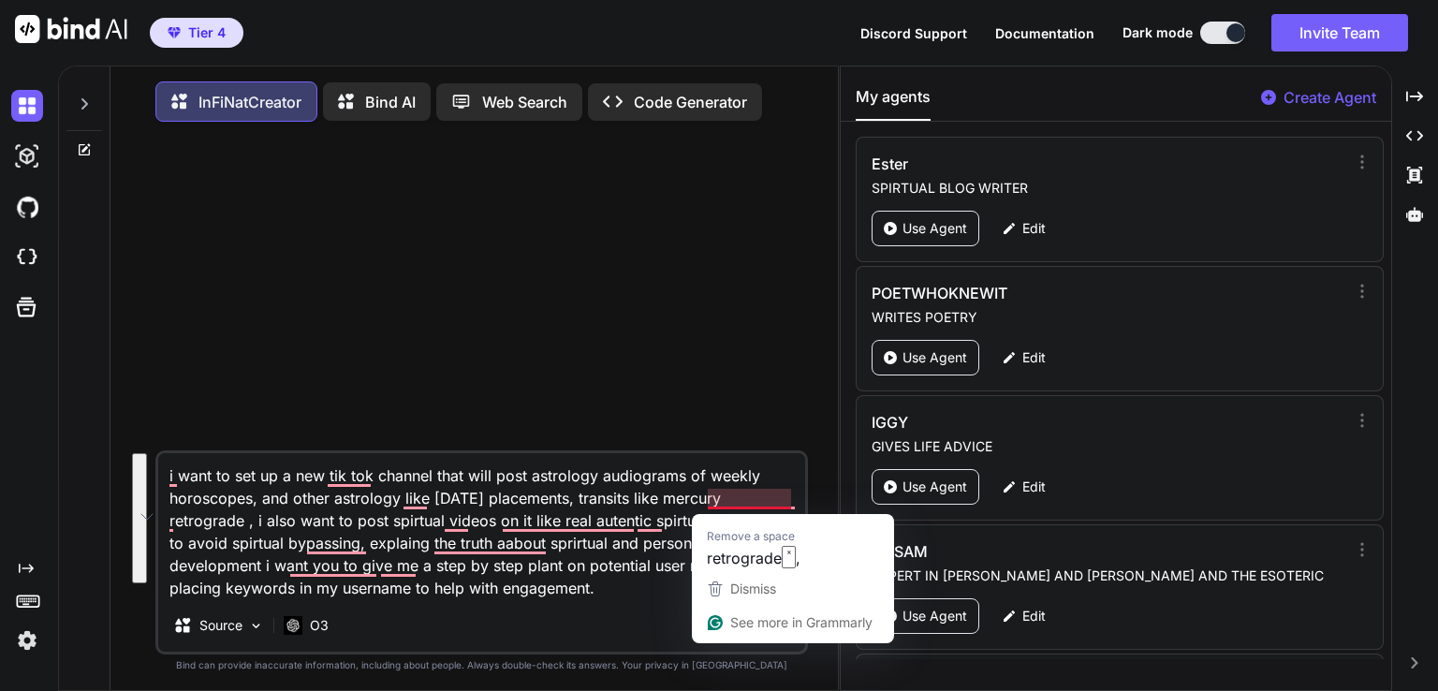 The height and width of the screenshot is (691, 1438). What do you see at coordinates (174, 33) in the screenshot?
I see `img: premium` at bounding box center [174, 33].